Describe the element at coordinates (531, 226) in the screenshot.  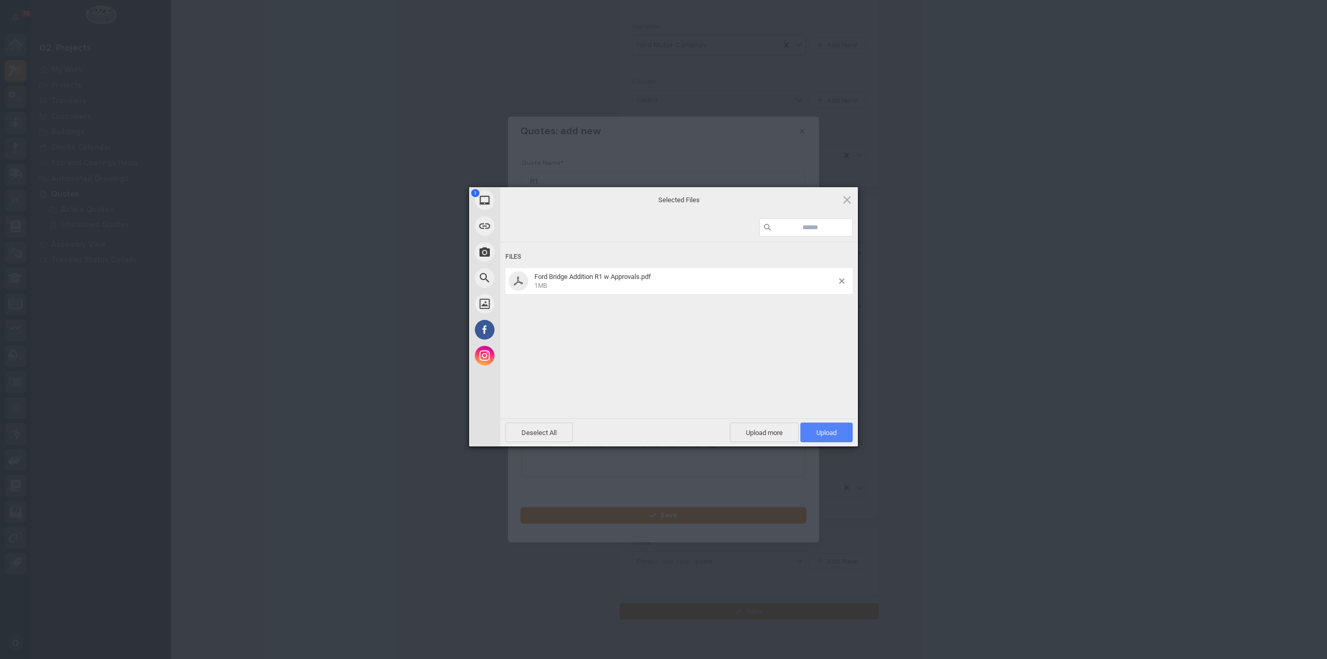
I see `div: Link (URL)` at that location.